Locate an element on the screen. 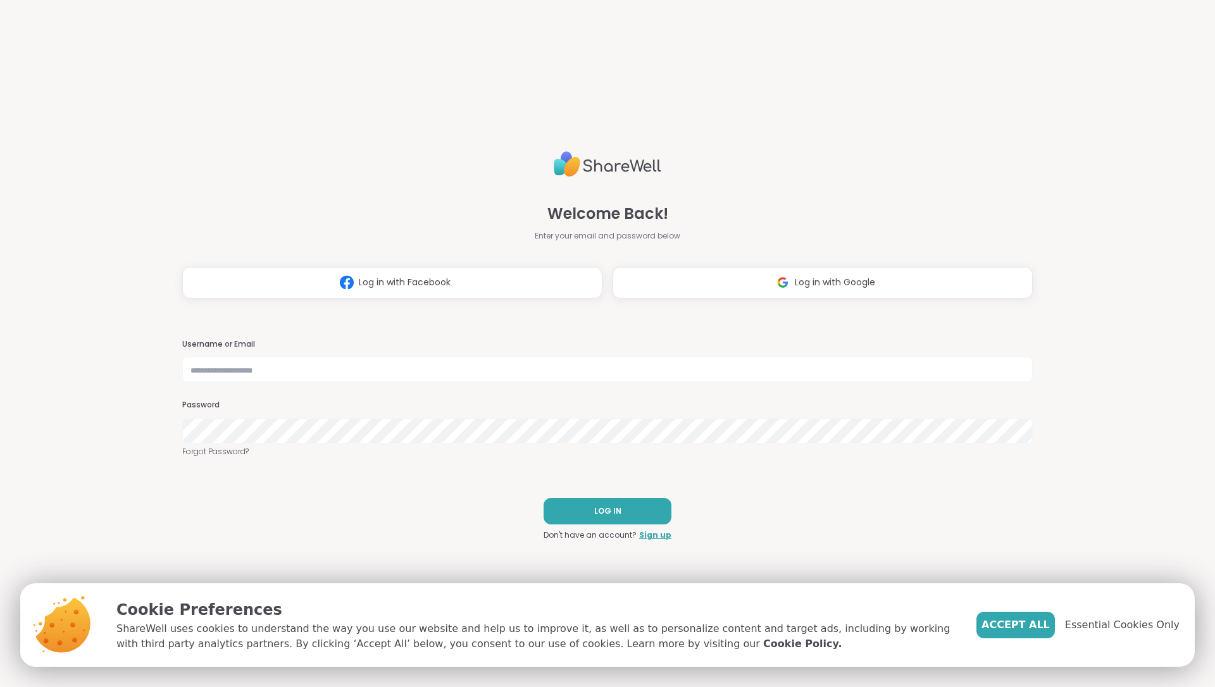  span: Log in with Google is located at coordinates (835, 282).